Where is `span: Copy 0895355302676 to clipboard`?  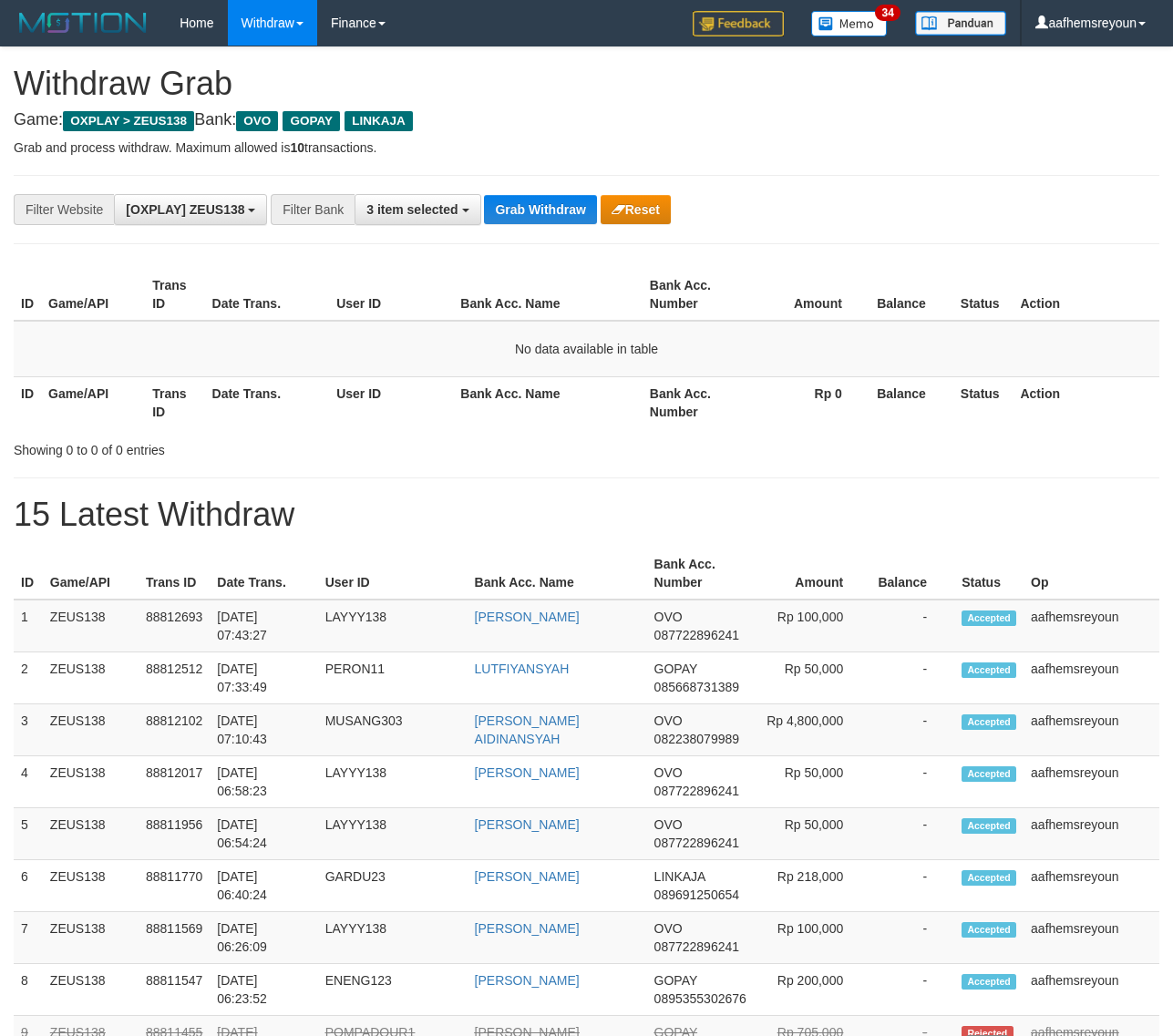 span: Copy 0895355302676 to clipboard is located at coordinates (699, 999).